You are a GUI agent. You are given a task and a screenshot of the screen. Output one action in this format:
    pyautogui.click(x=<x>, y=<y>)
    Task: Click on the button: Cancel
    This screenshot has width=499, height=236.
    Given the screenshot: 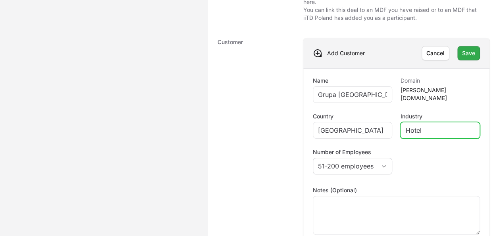 What is the action you would take?
    pyautogui.click(x=436, y=53)
    